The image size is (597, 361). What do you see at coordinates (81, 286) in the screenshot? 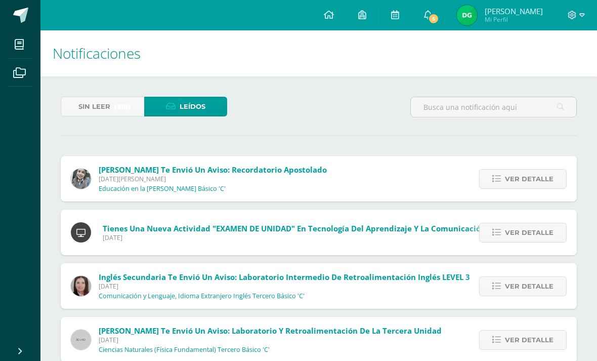
I see `img: 8af0450cf43d44e38c4a1497329761f3.png` at bounding box center [81, 286].